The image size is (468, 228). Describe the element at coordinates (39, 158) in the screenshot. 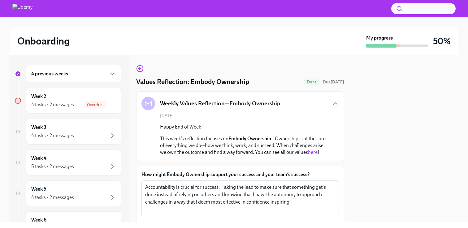

I see `h6: Week 4` at that location.